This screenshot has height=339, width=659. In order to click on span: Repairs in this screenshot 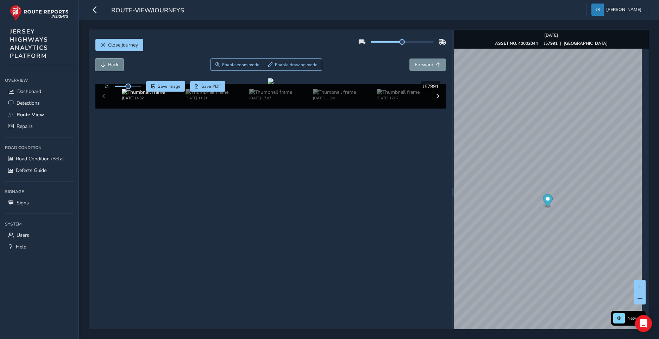, I will do `click(25, 126)`.